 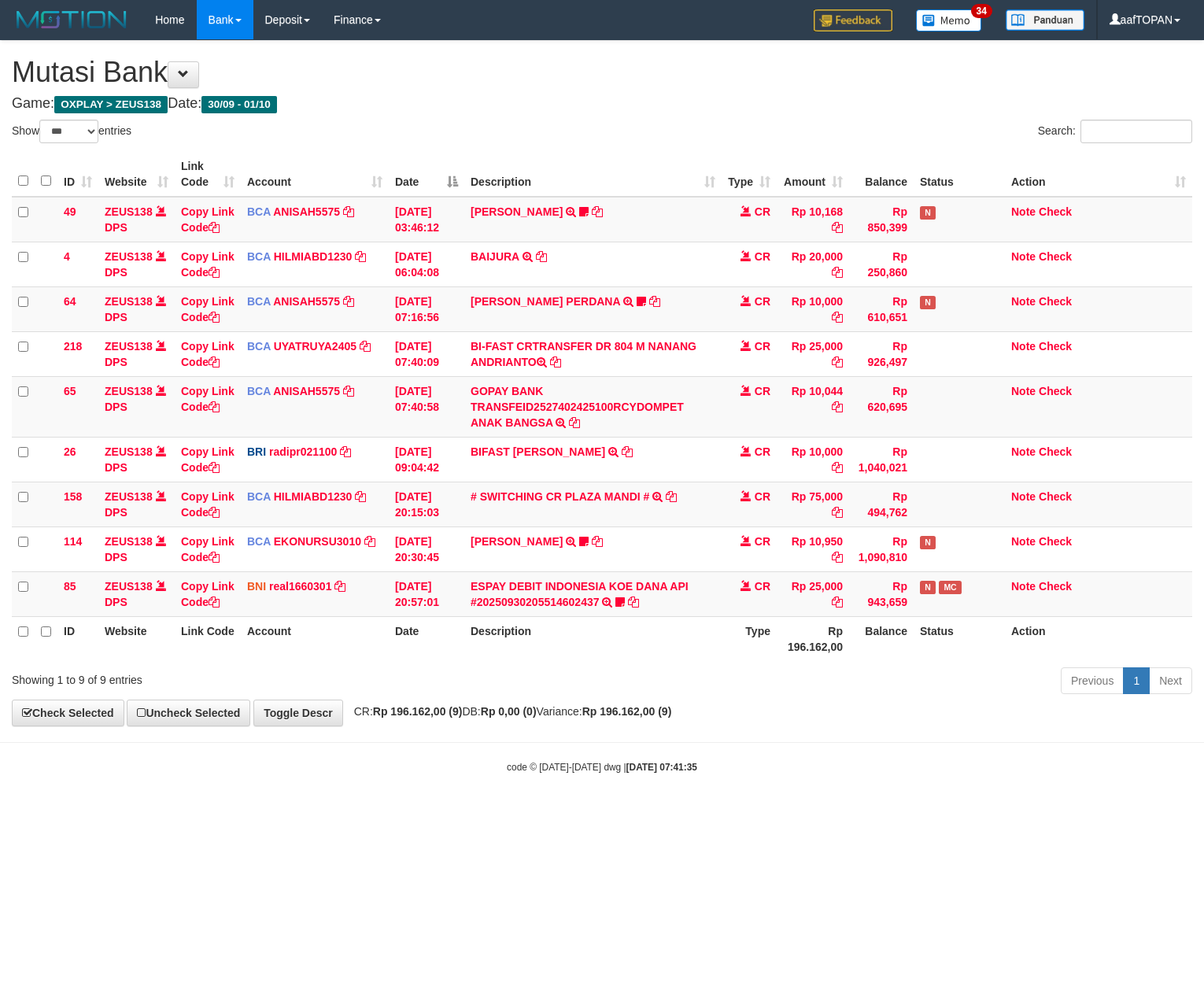 I want to click on td: Rp 250,860, so click(x=882, y=263).